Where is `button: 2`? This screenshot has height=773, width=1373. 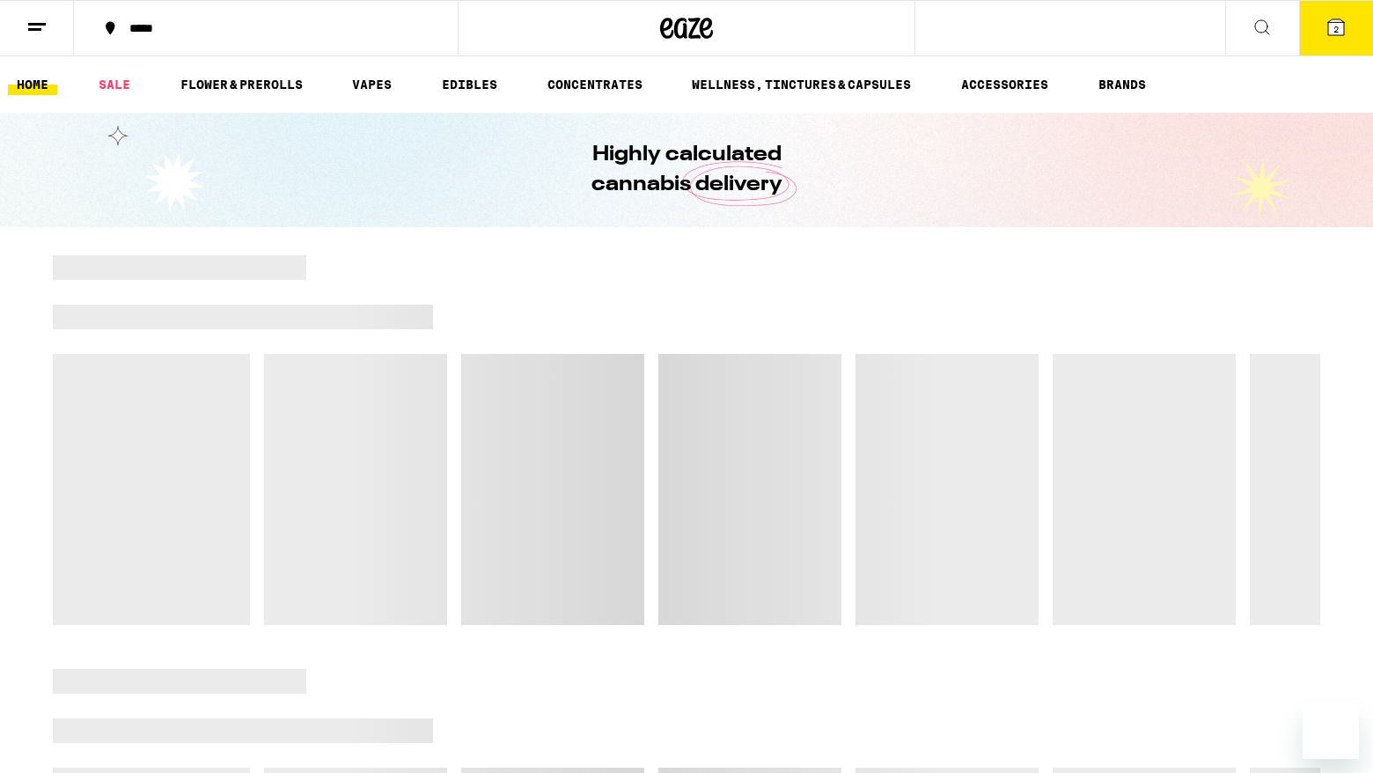 button: 2 is located at coordinates (1336, 28).